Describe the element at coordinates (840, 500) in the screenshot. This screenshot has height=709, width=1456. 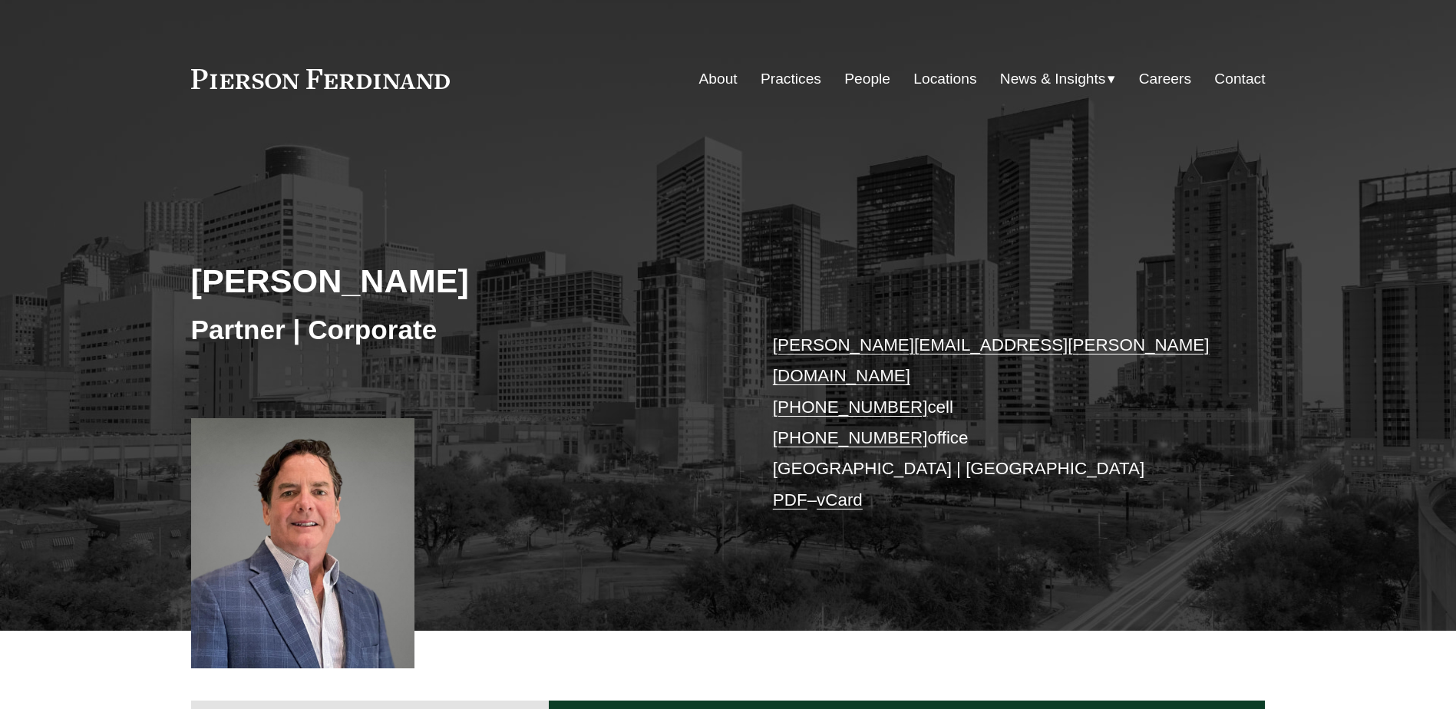
I see `a: vCard` at that location.